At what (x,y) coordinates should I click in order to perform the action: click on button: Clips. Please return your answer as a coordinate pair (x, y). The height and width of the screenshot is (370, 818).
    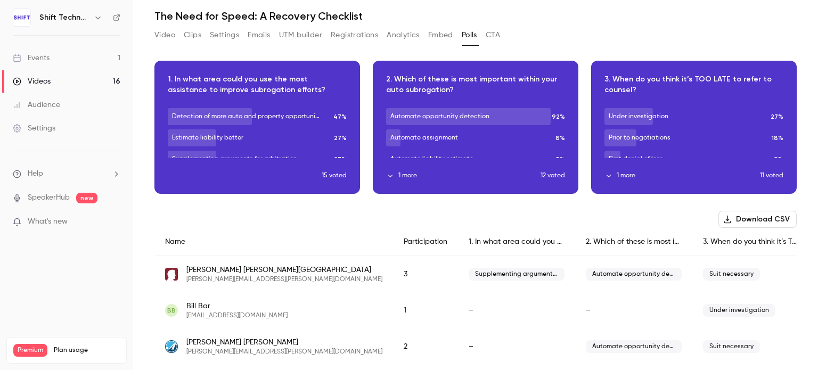
    Looking at the image, I should click on (192, 35).